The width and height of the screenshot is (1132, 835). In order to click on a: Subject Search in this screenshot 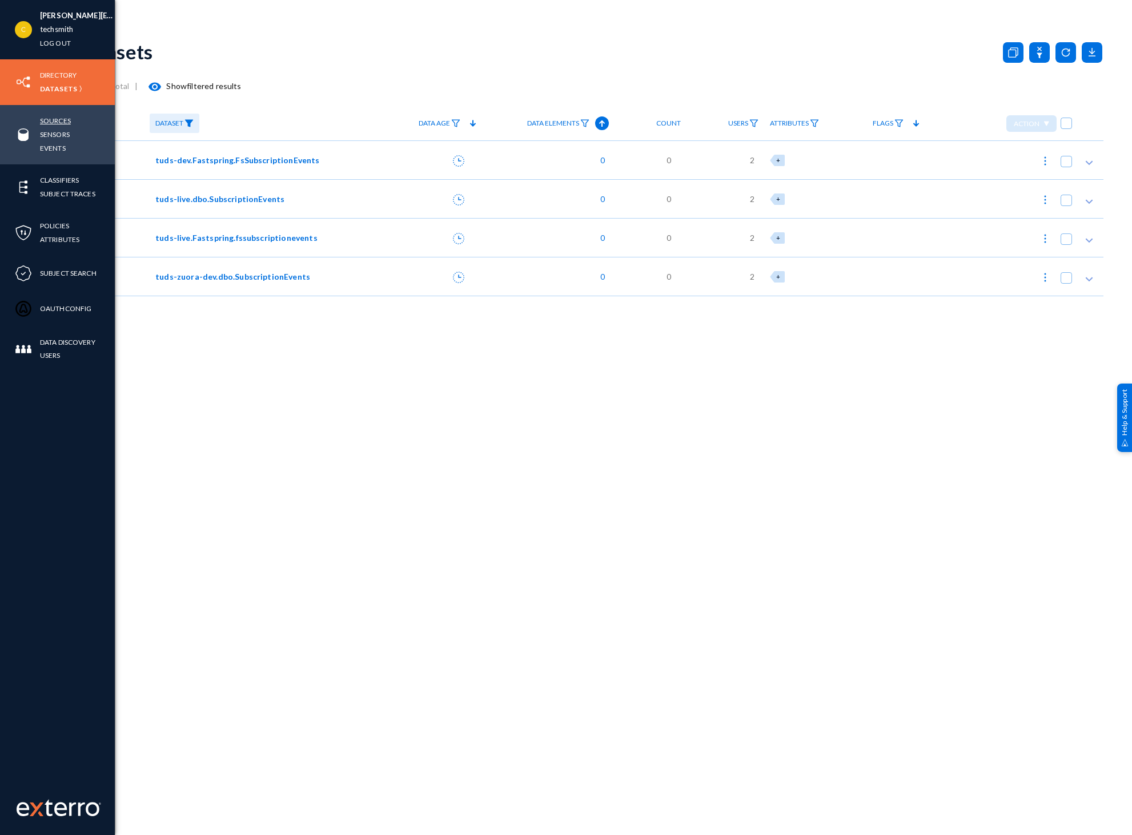, I will do `click(68, 273)`.